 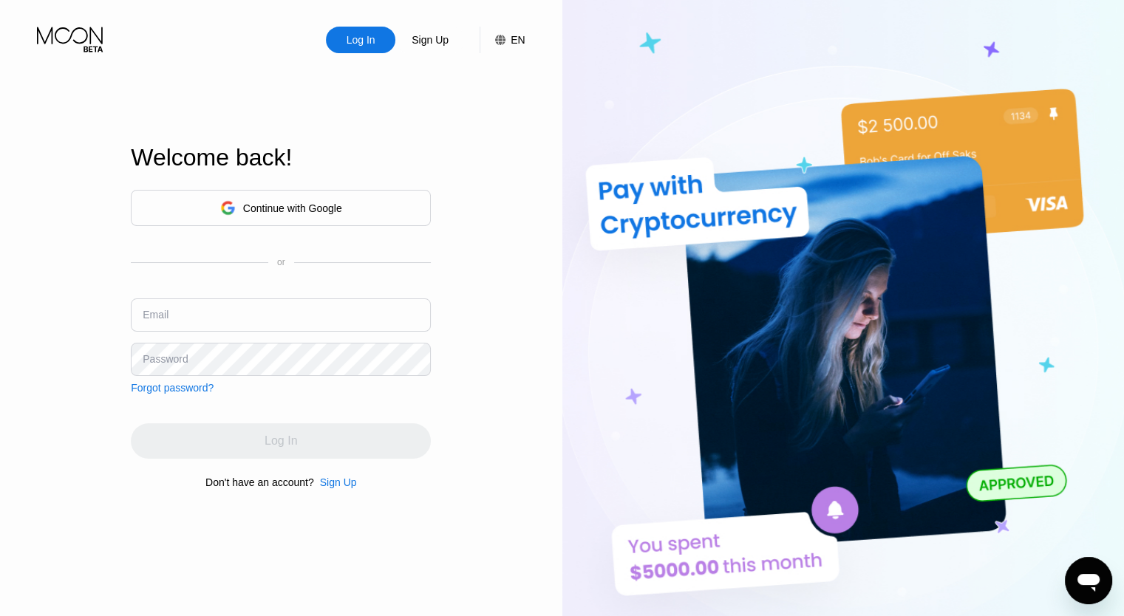 I want to click on div: Log In, so click(x=361, y=40).